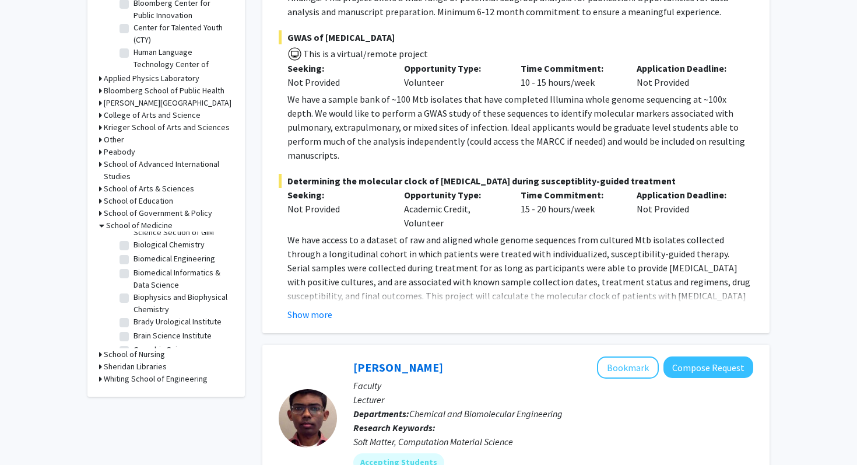 Image resolution: width=857 pixels, height=465 pixels. I want to click on h3: School of Medicine, so click(139, 225).